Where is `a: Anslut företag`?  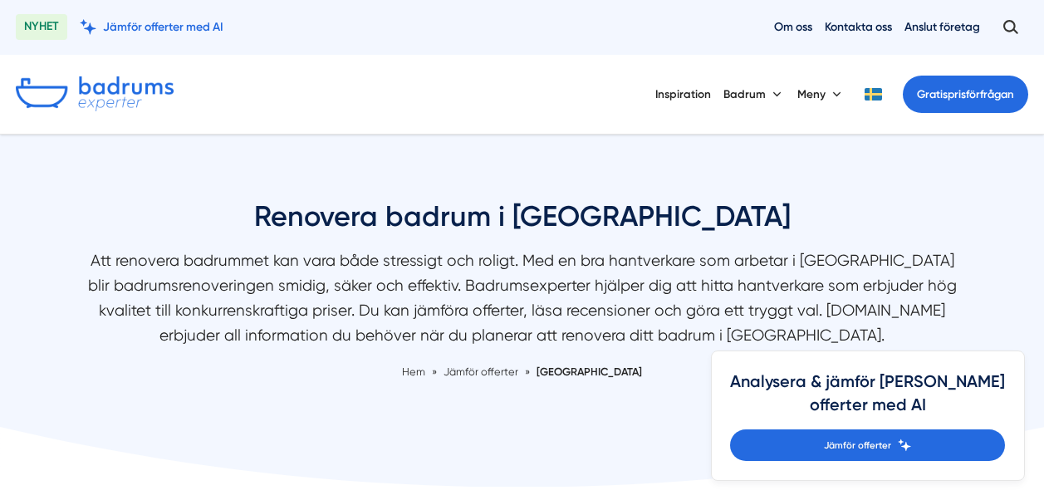
a: Anslut företag is located at coordinates (942, 27).